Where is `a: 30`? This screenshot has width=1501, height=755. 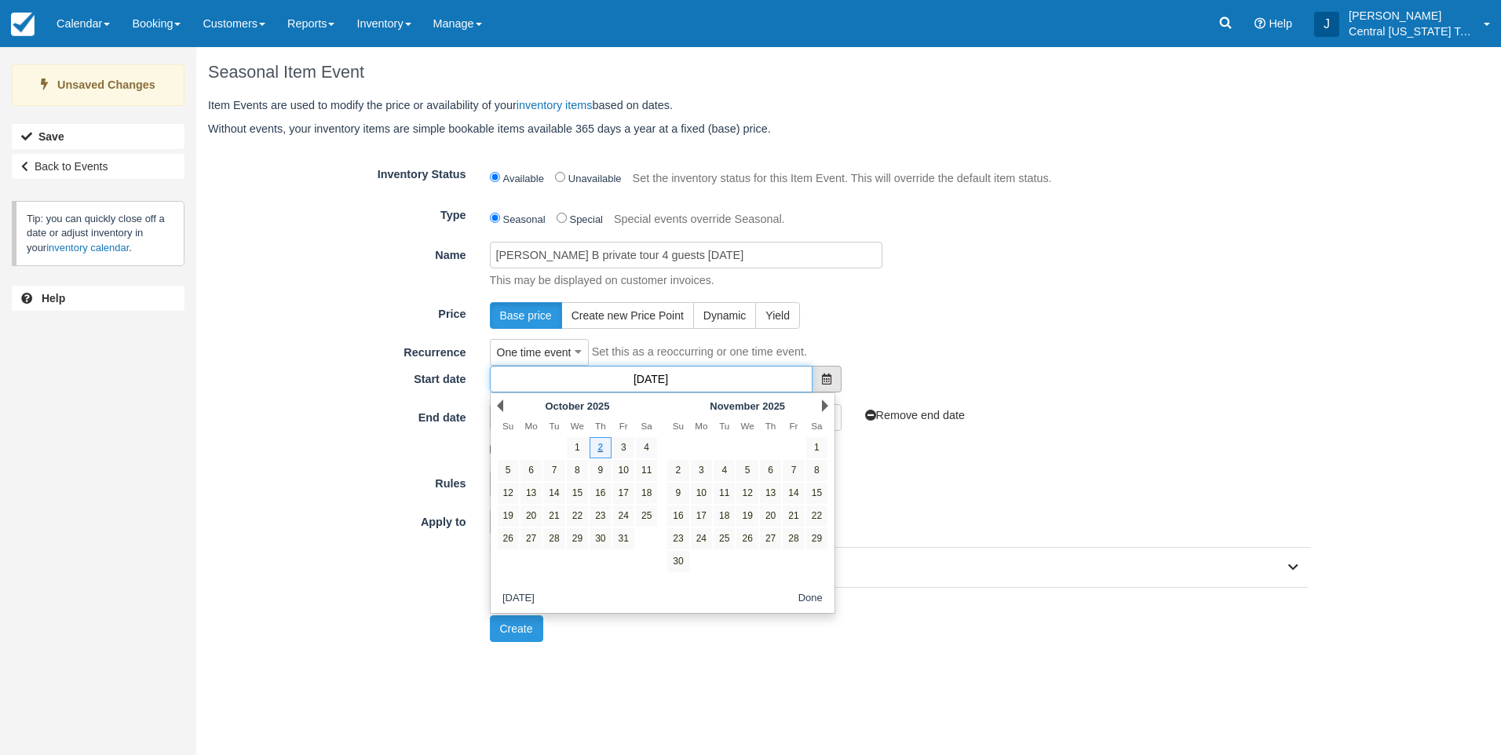
a: 30 is located at coordinates (678, 561).